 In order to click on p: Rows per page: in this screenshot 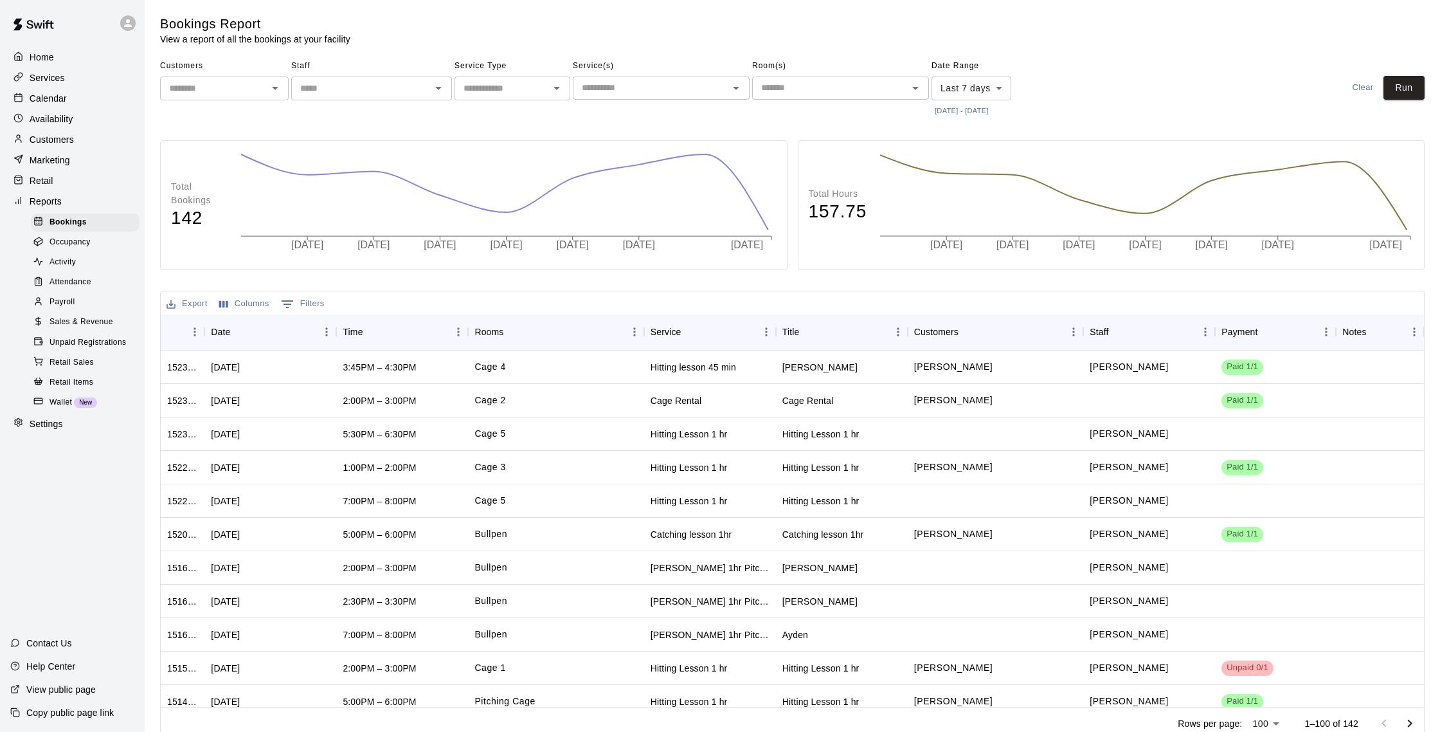, I will do `click(1210, 723)`.